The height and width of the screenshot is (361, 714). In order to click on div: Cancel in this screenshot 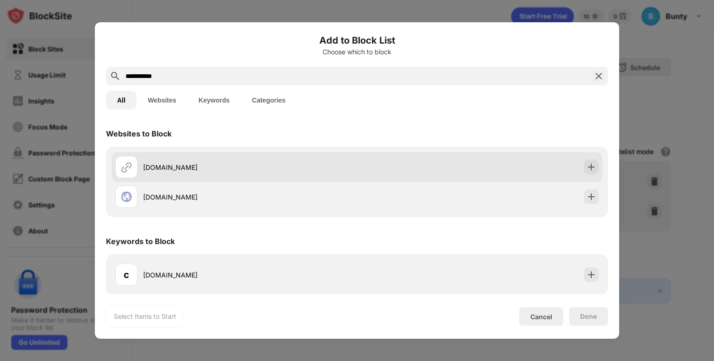, I will do `click(541, 317)`.